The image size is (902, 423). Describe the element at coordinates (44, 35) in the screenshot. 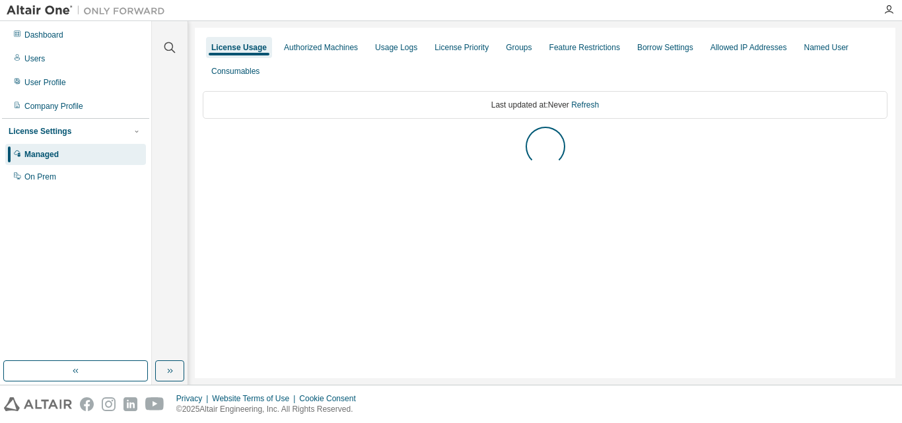

I see `div: Dashboard` at that location.